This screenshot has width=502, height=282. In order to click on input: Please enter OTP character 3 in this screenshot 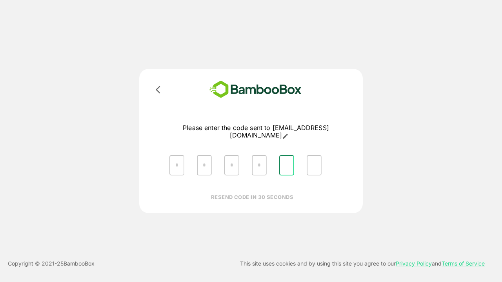, I will do `click(232, 165)`.